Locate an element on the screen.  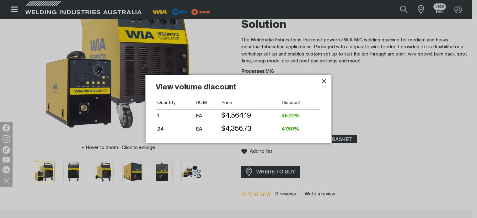
th: Price is located at coordinates (250, 103).